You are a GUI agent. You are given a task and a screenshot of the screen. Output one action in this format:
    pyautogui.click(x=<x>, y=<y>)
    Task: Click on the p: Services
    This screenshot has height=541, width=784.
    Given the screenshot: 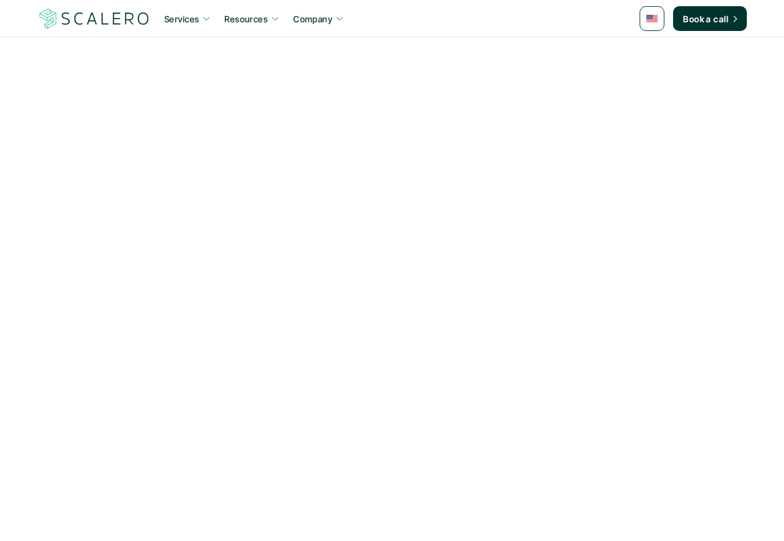 What is the action you would take?
    pyautogui.click(x=182, y=19)
    